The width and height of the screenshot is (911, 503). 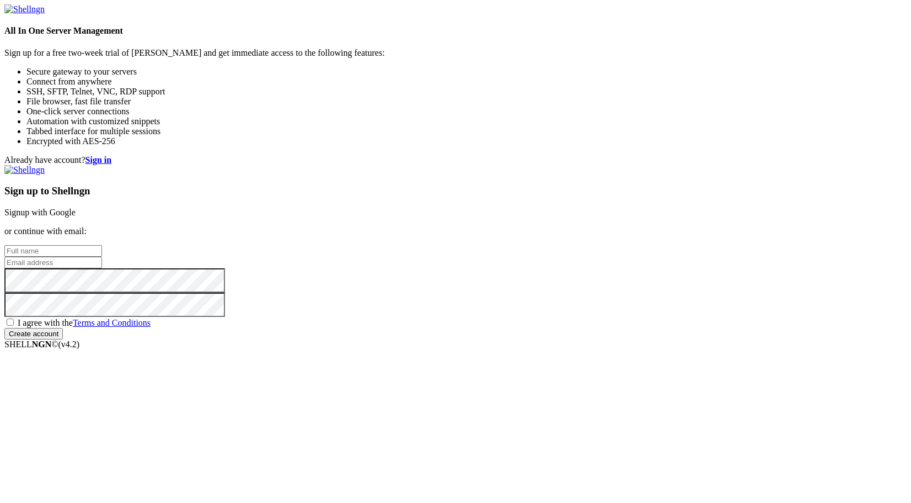 What do you see at coordinates (53, 262) in the screenshot?
I see `input: Email address` at bounding box center [53, 262].